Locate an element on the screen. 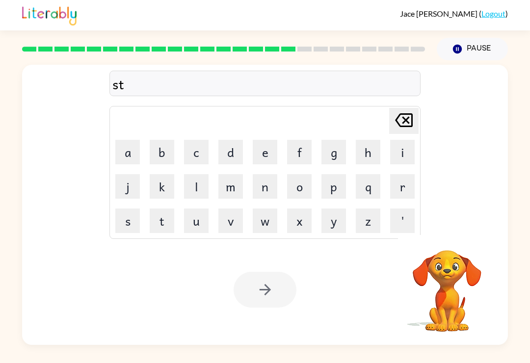  button: e is located at coordinates (265, 152).